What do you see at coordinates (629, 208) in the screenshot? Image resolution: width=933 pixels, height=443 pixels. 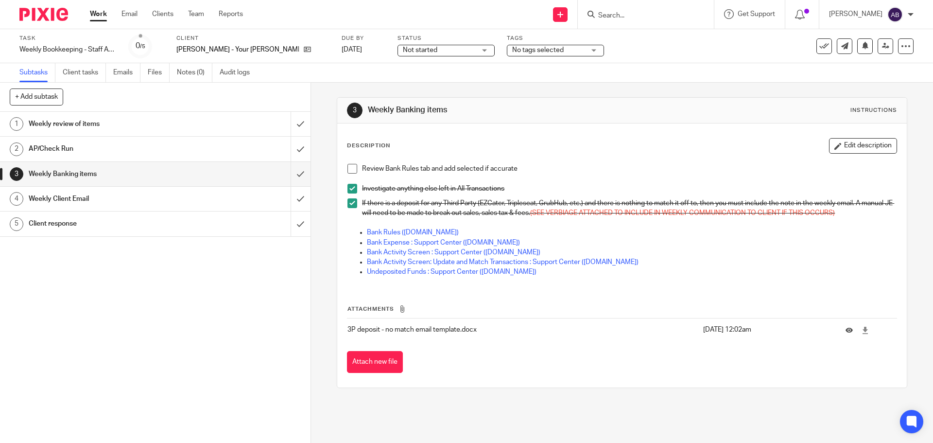 I see `p: If there is a deposit for any Third Party (EZCater, Tripleseat, GrubHub, etc.) and there is nothi...` at bounding box center [629, 208].